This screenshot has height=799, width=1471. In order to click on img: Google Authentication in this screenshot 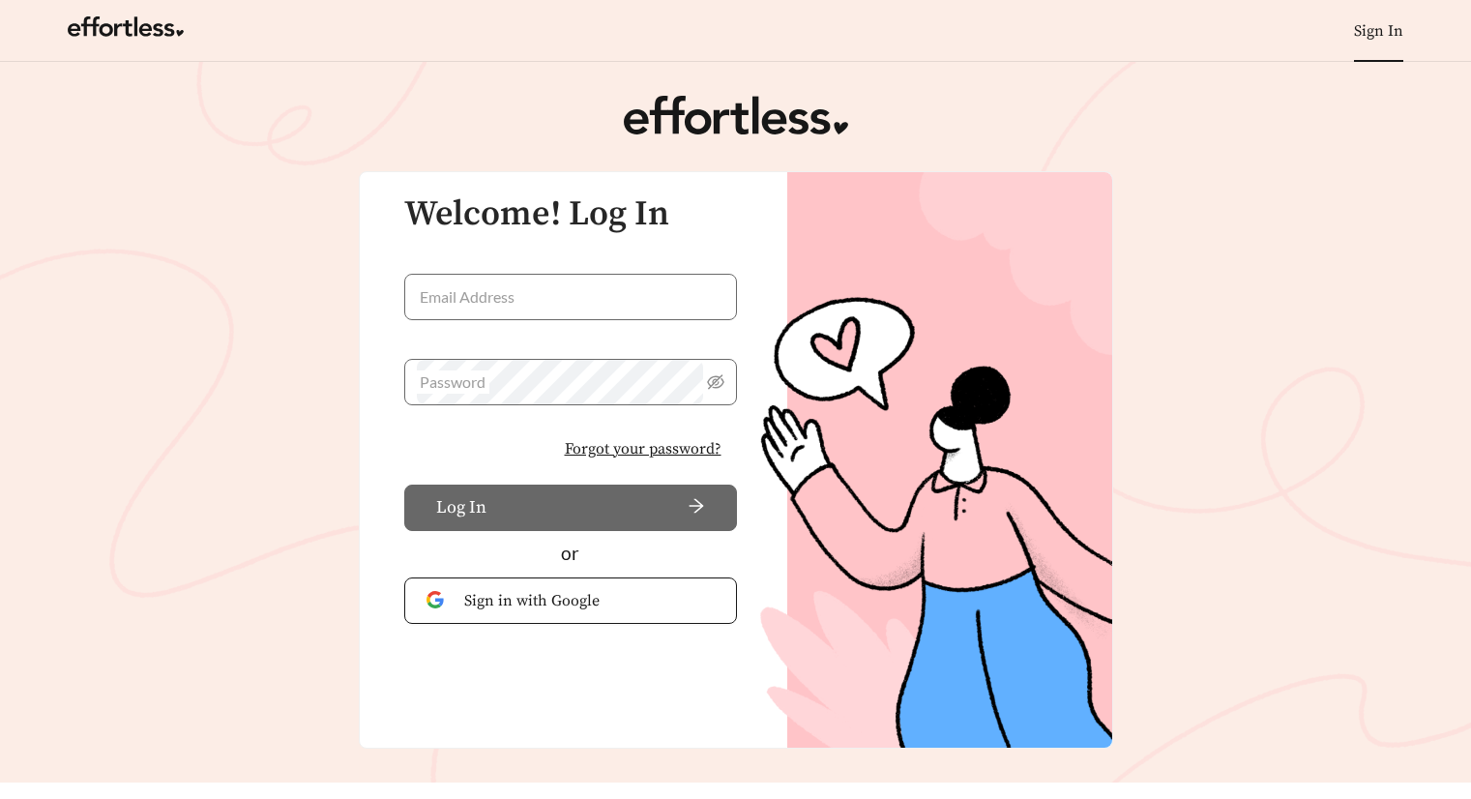, I will do `click(437, 600)`.